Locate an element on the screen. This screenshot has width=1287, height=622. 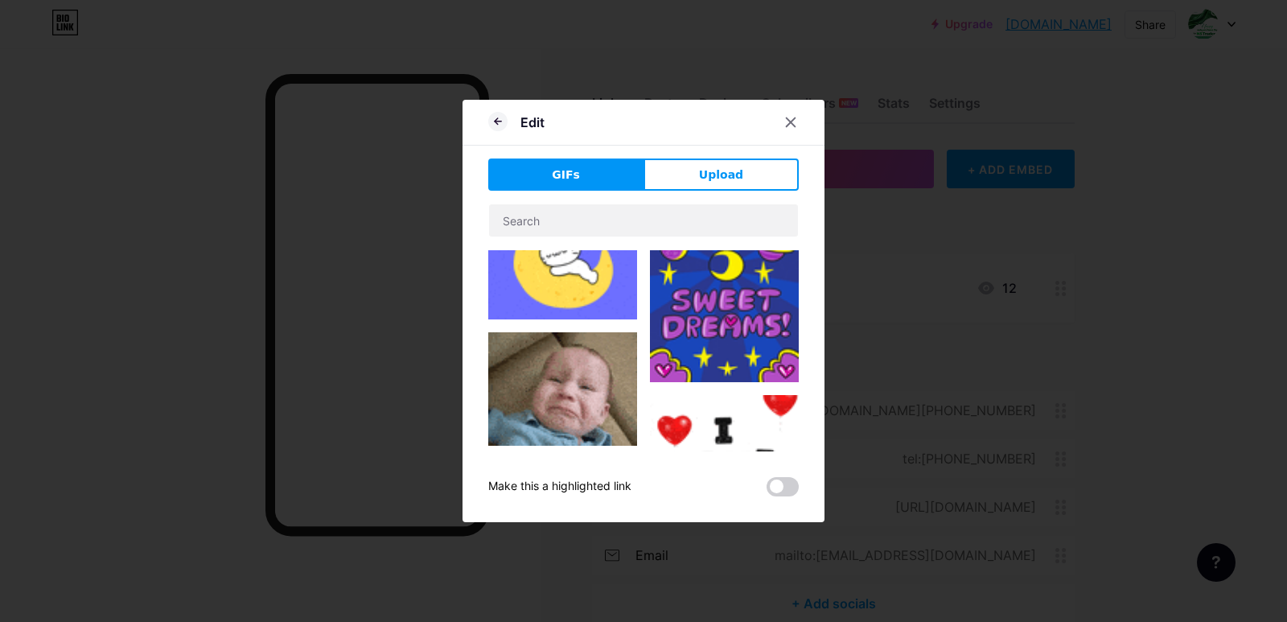
span: Upload is located at coordinates (721, 175).